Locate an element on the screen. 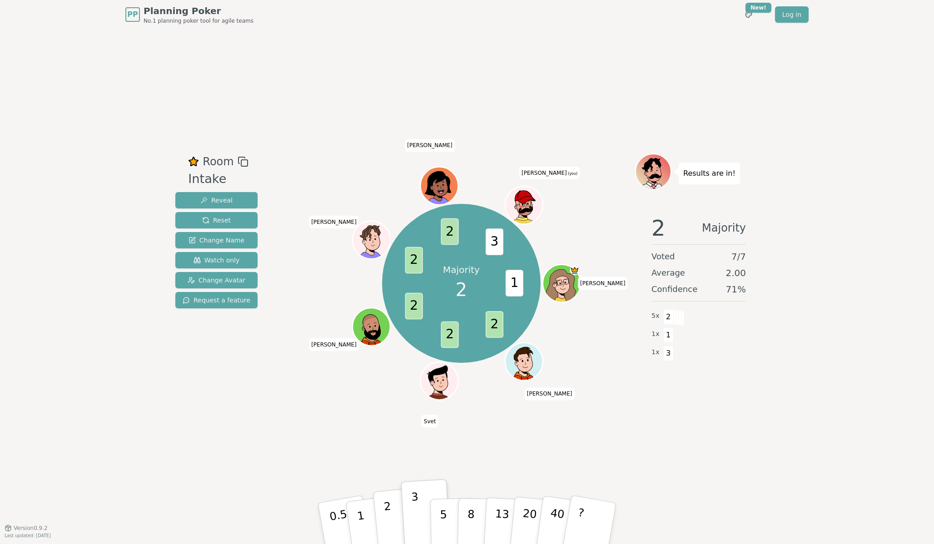  span: 5 x is located at coordinates (655, 316).